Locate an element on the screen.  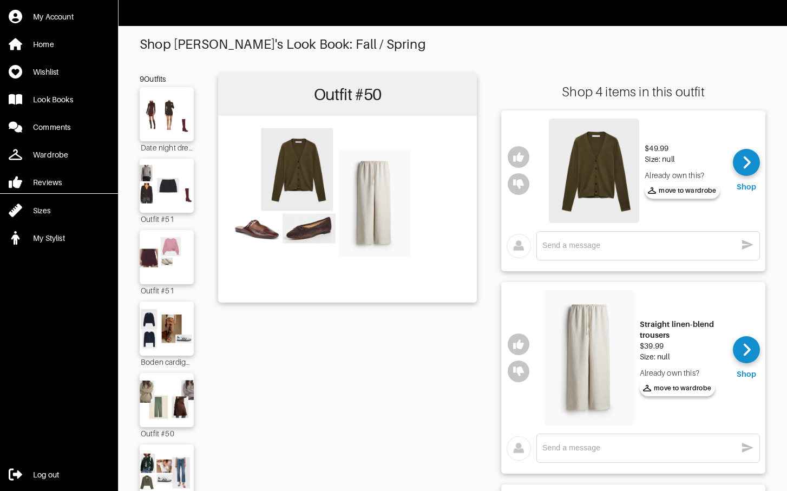
div: Look Books is located at coordinates (53, 100).